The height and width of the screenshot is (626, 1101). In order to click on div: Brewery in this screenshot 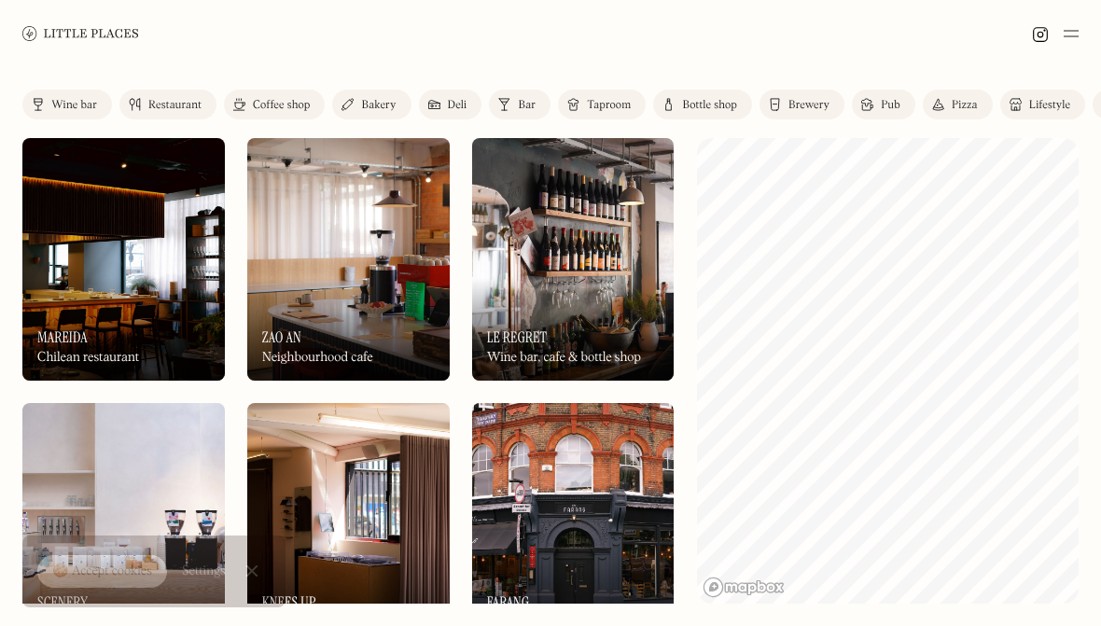, I will do `click(809, 105)`.